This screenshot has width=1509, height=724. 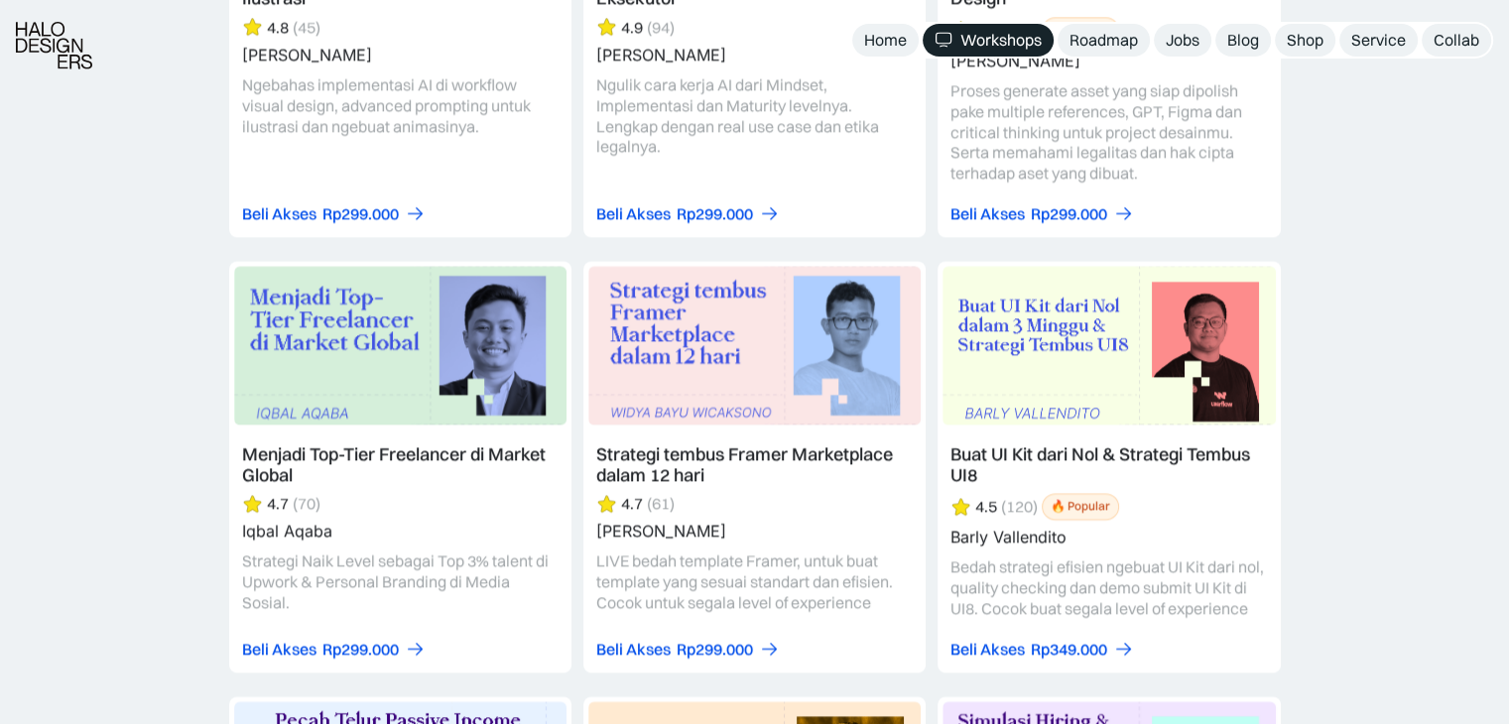 What do you see at coordinates (1378, 40) in the screenshot?
I see `a: Service` at bounding box center [1378, 40].